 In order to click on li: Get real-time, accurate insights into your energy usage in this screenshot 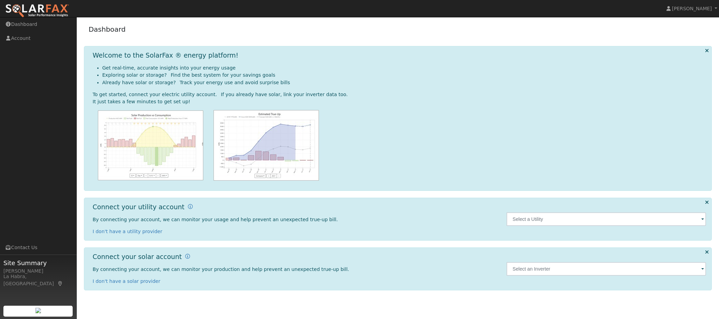, I will do `click(404, 68)`.